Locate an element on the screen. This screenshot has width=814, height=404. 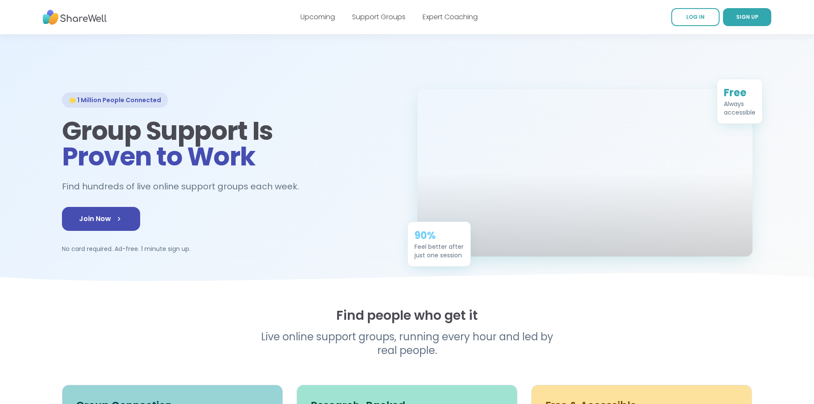
h2: Find hundreds of live online support groups each week. is located at coordinates (185, 186).